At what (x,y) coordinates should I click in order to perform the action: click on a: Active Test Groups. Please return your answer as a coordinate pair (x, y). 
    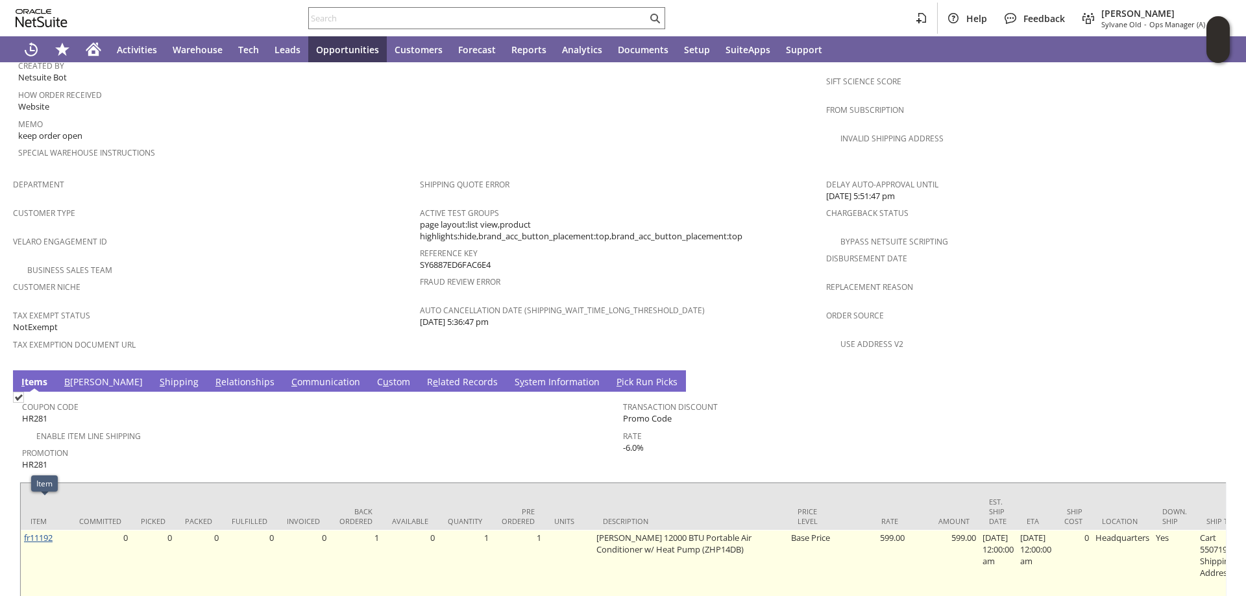
    Looking at the image, I should click on (459, 213).